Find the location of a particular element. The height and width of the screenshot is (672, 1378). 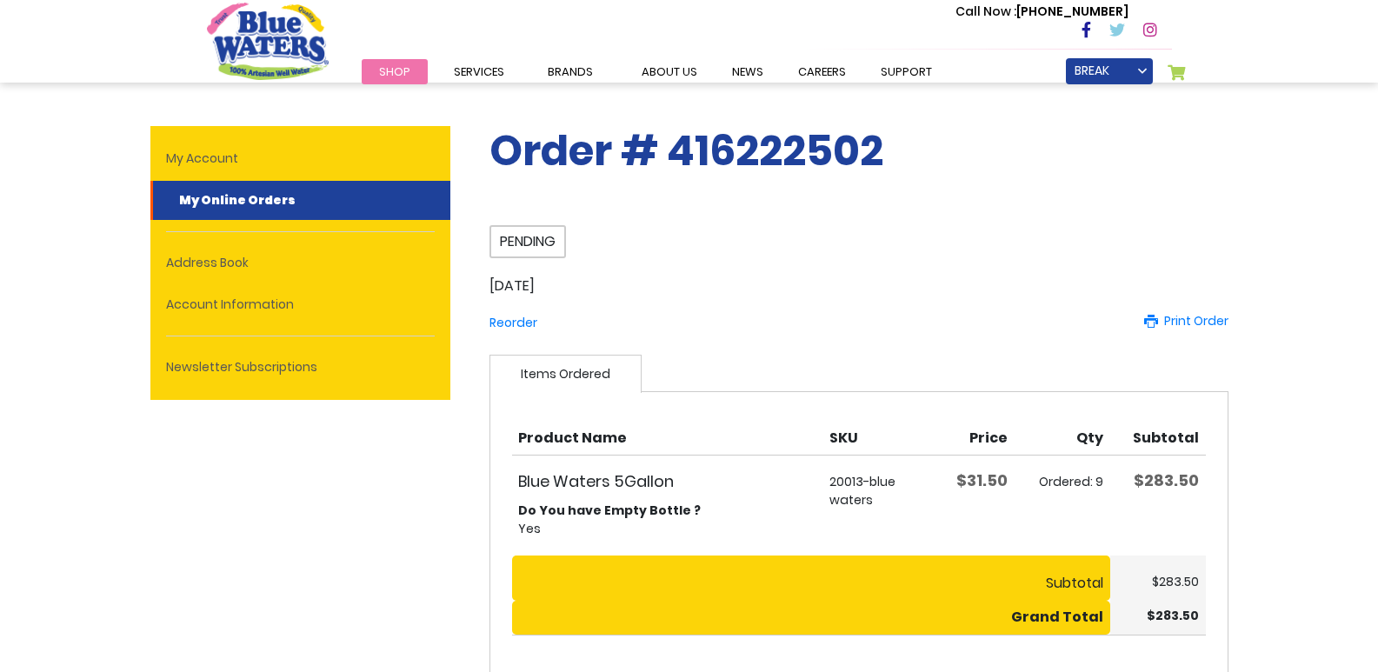

span: 9 is located at coordinates (1099, 482).